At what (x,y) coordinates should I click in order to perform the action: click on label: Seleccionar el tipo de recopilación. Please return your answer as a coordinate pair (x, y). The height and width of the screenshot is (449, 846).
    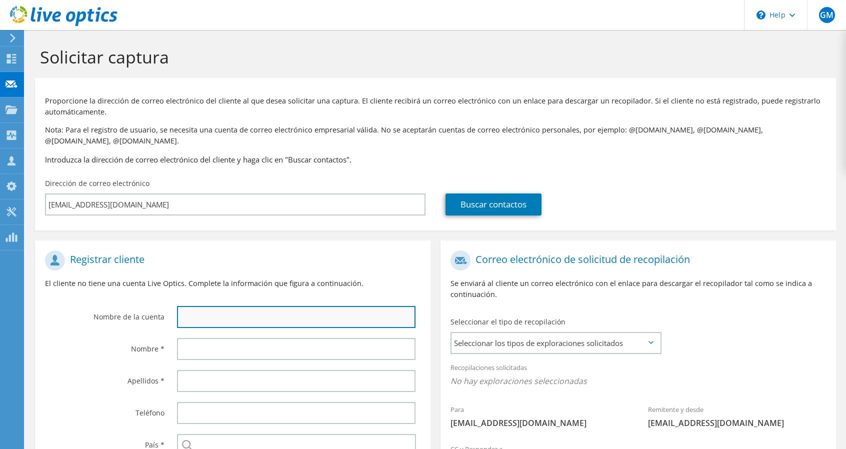
    Looking at the image, I should click on (508, 322).